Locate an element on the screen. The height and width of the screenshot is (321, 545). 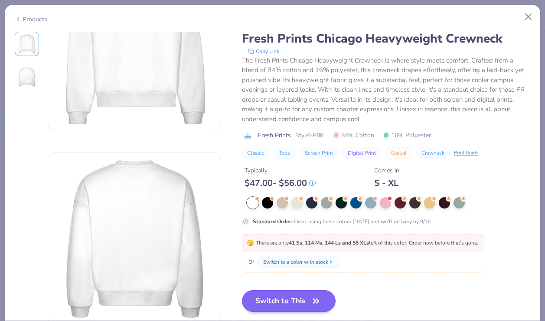
button: Screen Print is located at coordinates (319, 153).